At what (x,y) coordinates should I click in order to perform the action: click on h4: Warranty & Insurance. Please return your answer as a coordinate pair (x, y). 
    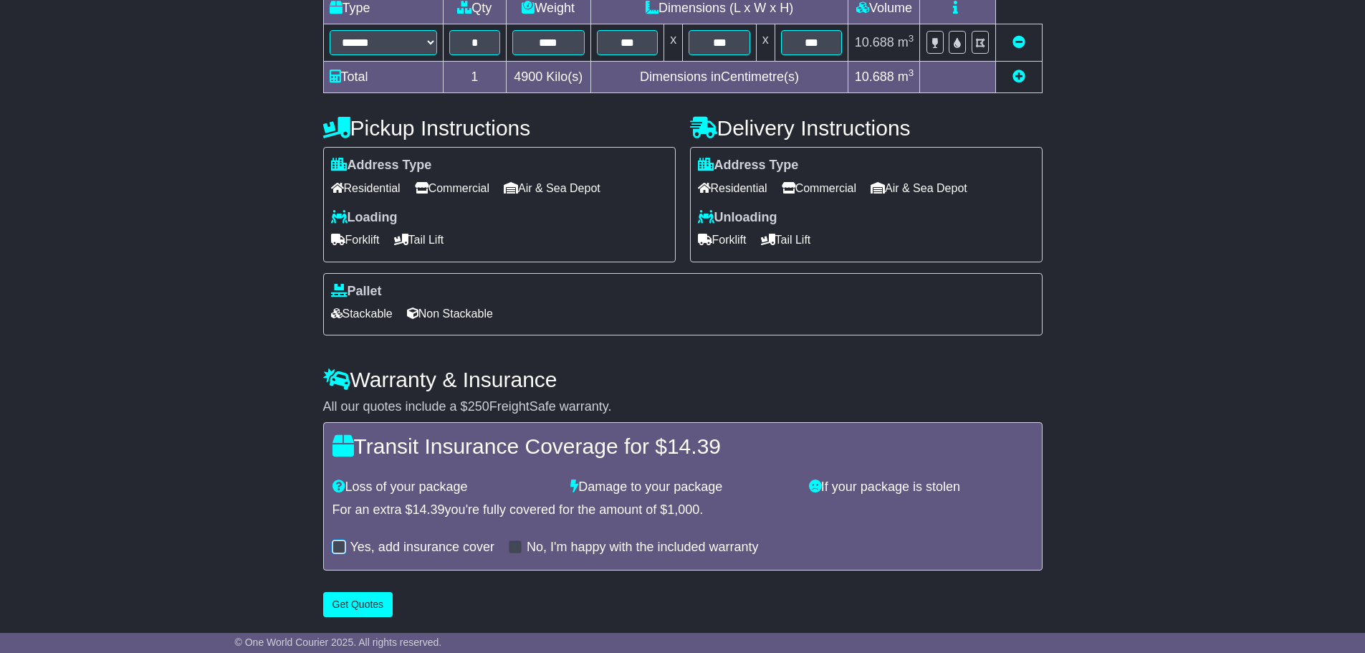
    Looking at the image, I should click on (683, 379).